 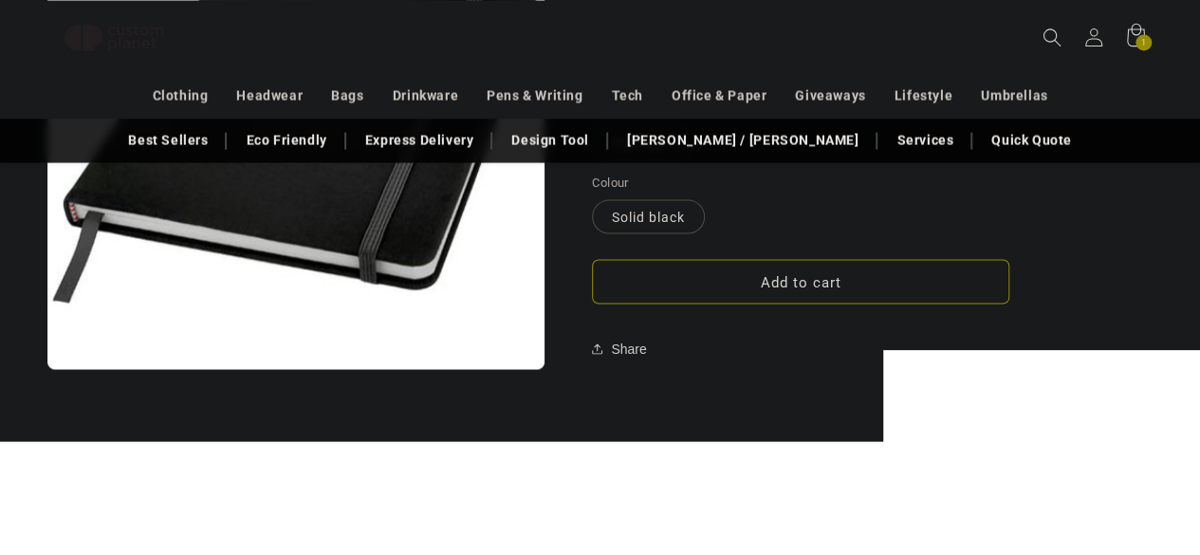 I want to click on a: Tech, so click(x=626, y=95).